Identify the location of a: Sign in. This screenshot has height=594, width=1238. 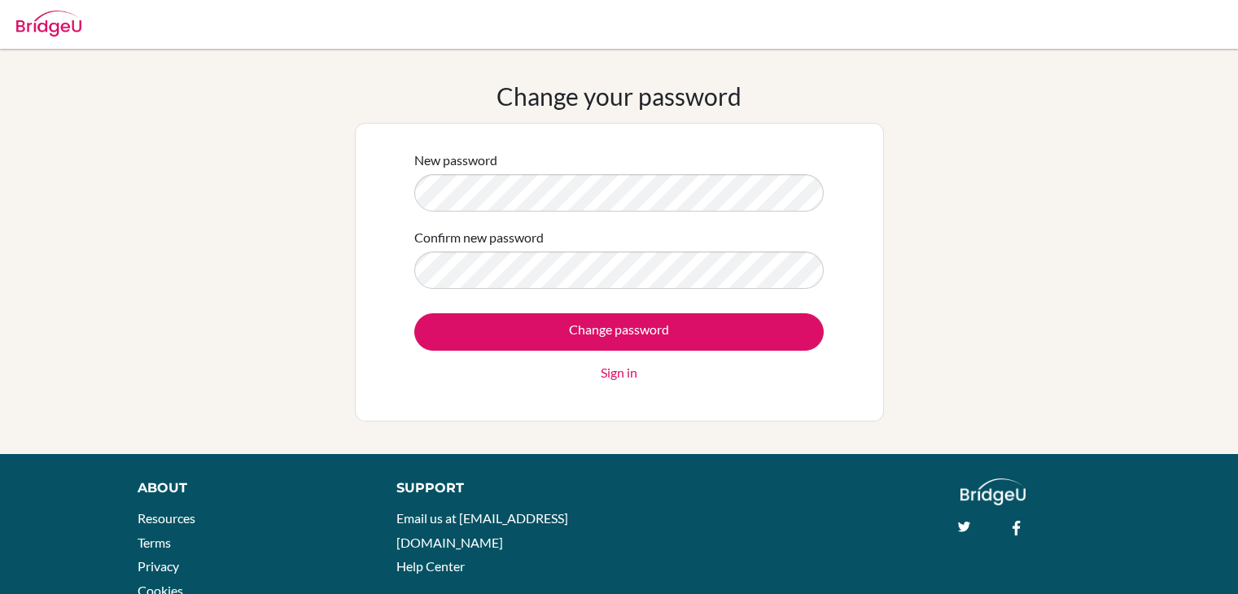
(619, 373).